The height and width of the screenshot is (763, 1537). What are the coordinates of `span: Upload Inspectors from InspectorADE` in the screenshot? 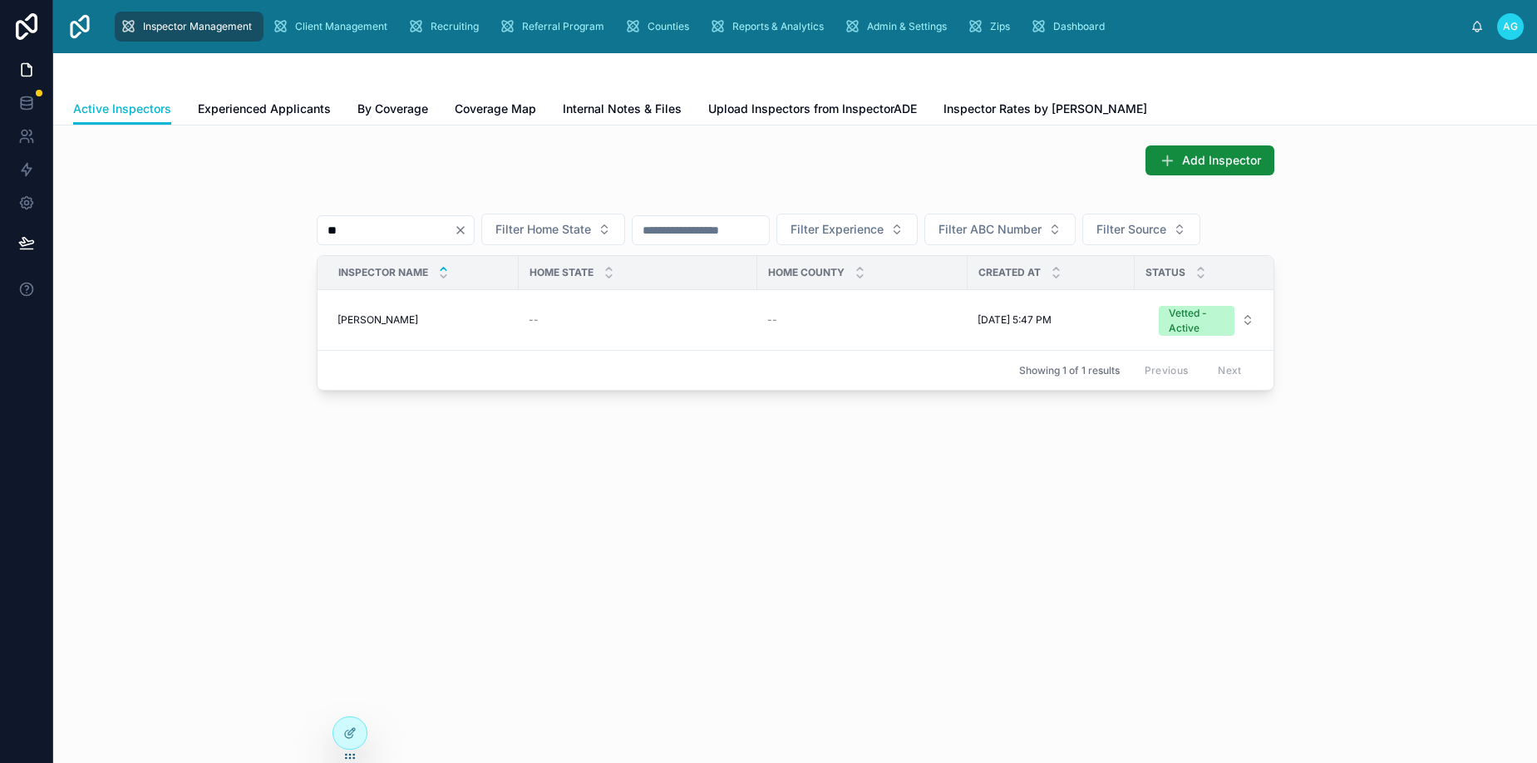 It's located at (812, 109).